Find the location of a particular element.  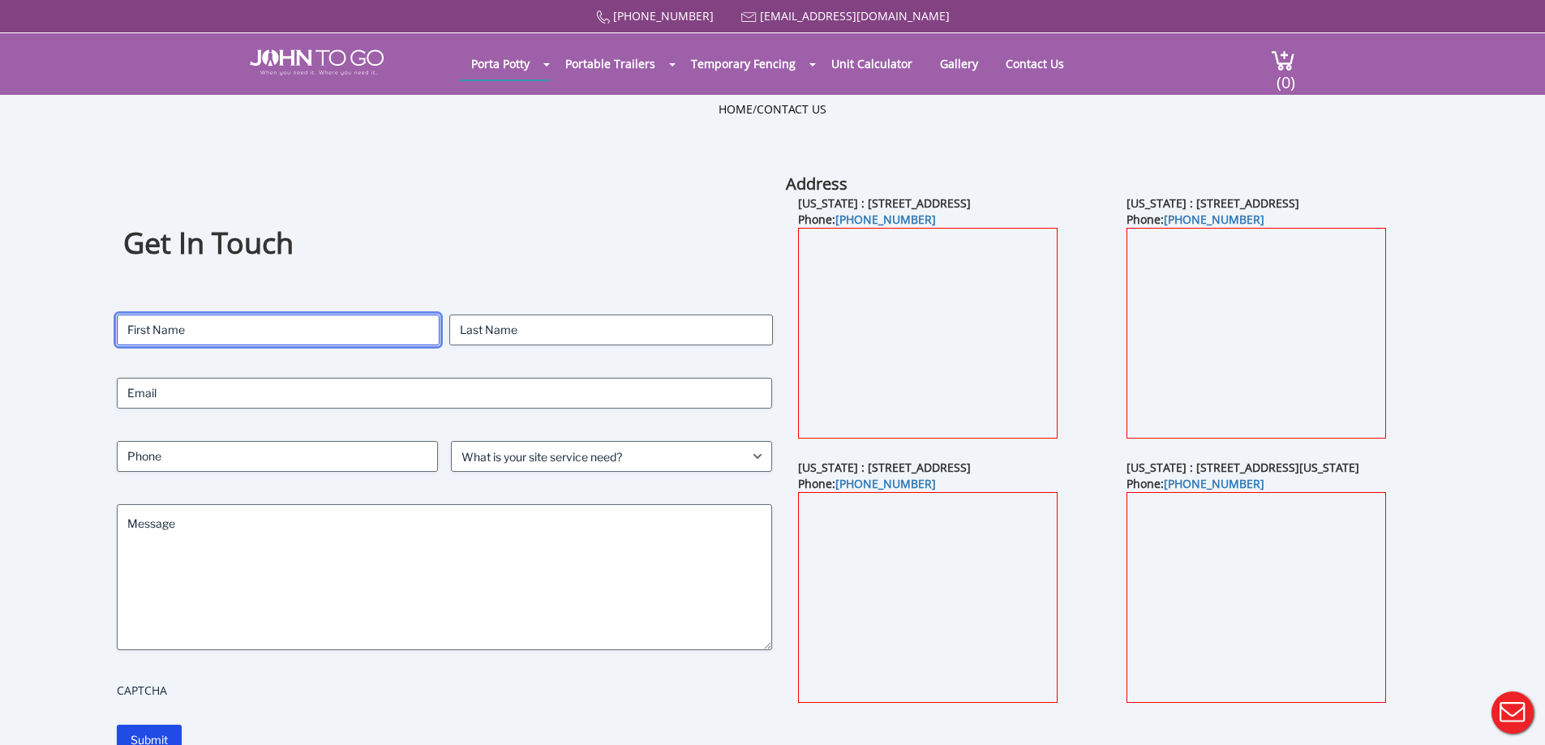

a: Home is located at coordinates (736, 109).